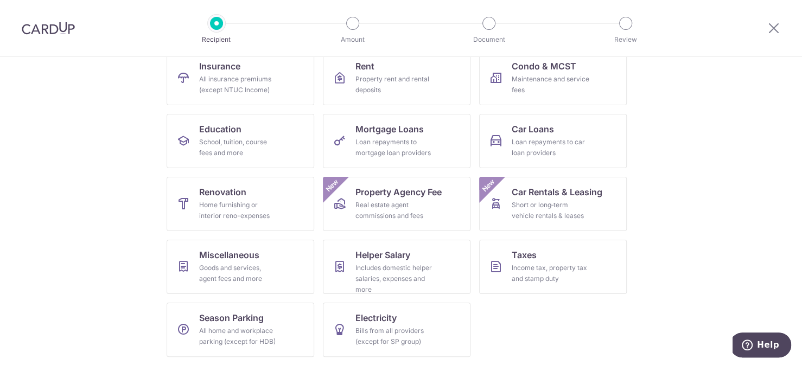 The width and height of the screenshot is (802, 365). Describe the element at coordinates (557, 192) in the screenshot. I see `span: Car Rentals & Leasing` at that location.